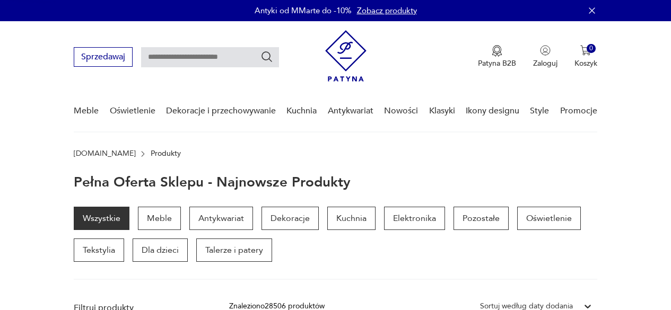 This screenshot has height=310, width=671. I want to click on a: Ikony designu, so click(492, 111).